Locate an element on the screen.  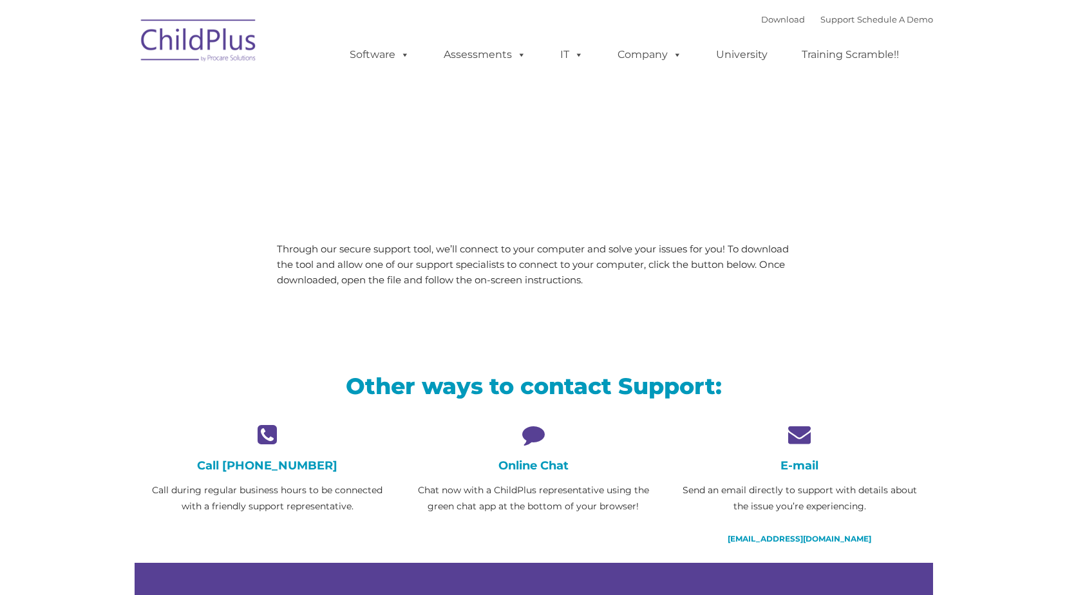
a: IT is located at coordinates (572, 55).